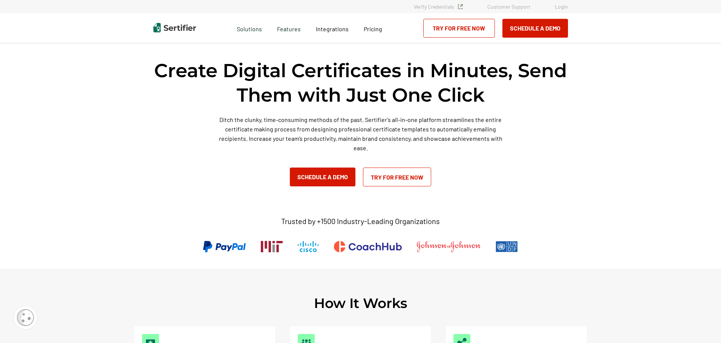  I want to click on img: UNDP, so click(506, 247).